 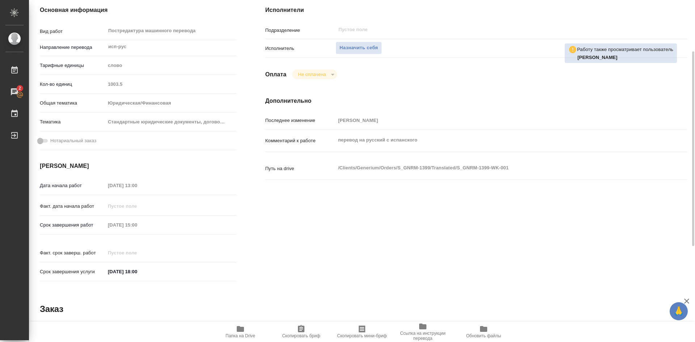 What do you see at coordinates (494, 168) in the screenshot?
I see `textarea: /Clients/Generium/Orders/S_GNRM-1399/Translated/S_GNRM-1399-WK-001` at bounding box center [494, 168].